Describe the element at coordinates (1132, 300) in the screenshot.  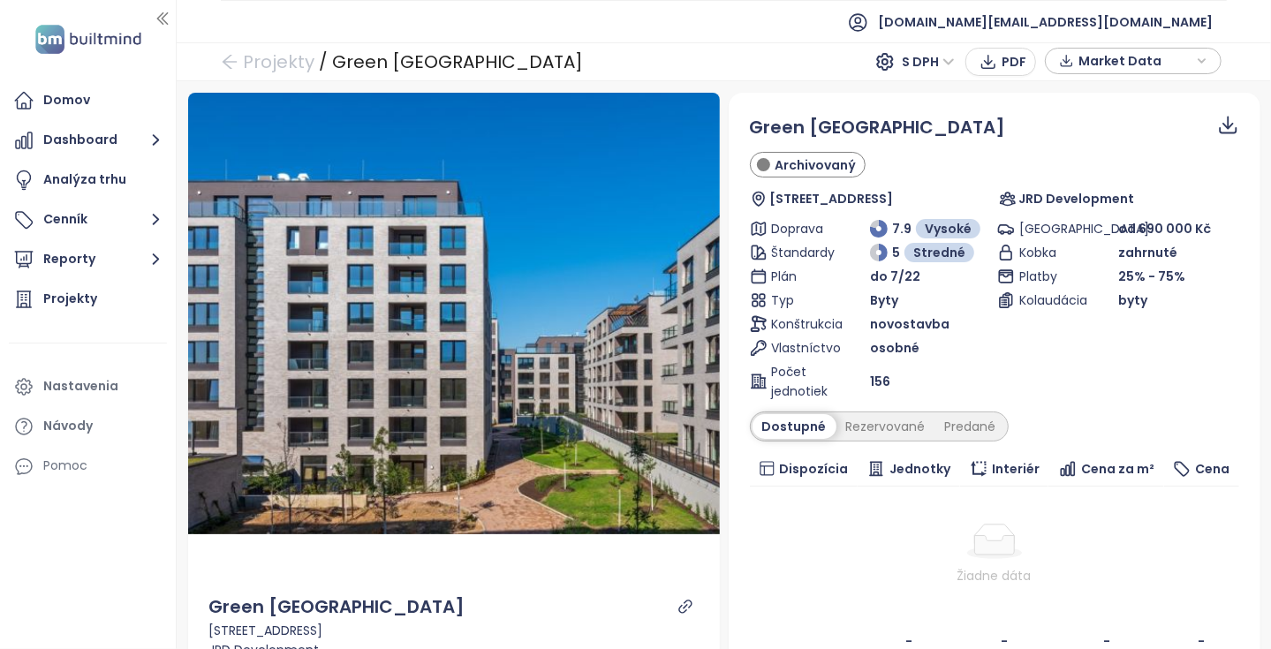
I see `span: byty` at that location.